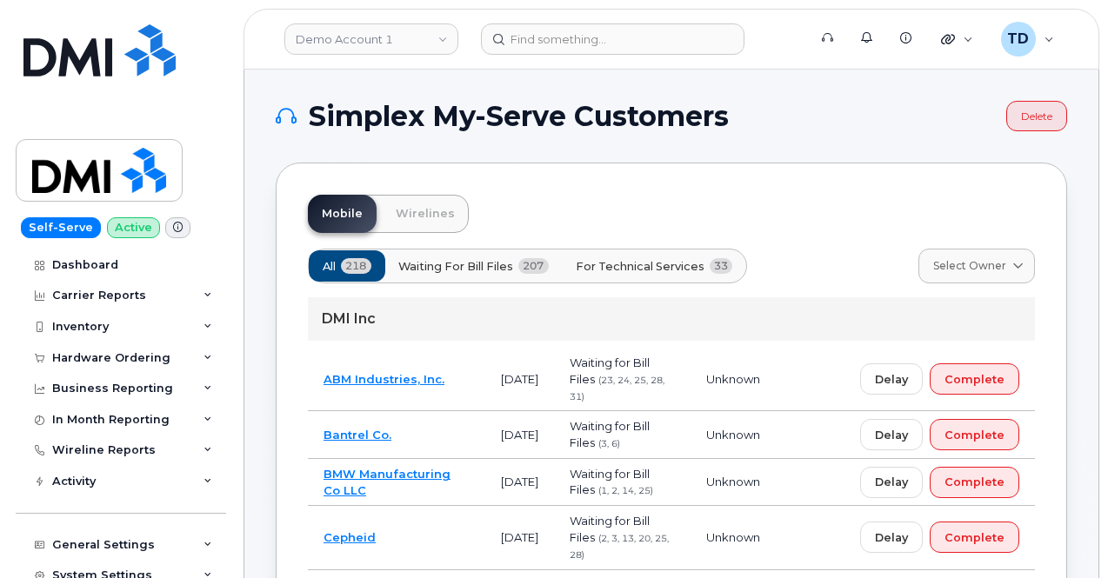 This screenshot has height=578, width=1108. What do you see at coordinates (350, 538) in the screenshot?
I see `a: Cepheid` at bounding box center [350, 538].